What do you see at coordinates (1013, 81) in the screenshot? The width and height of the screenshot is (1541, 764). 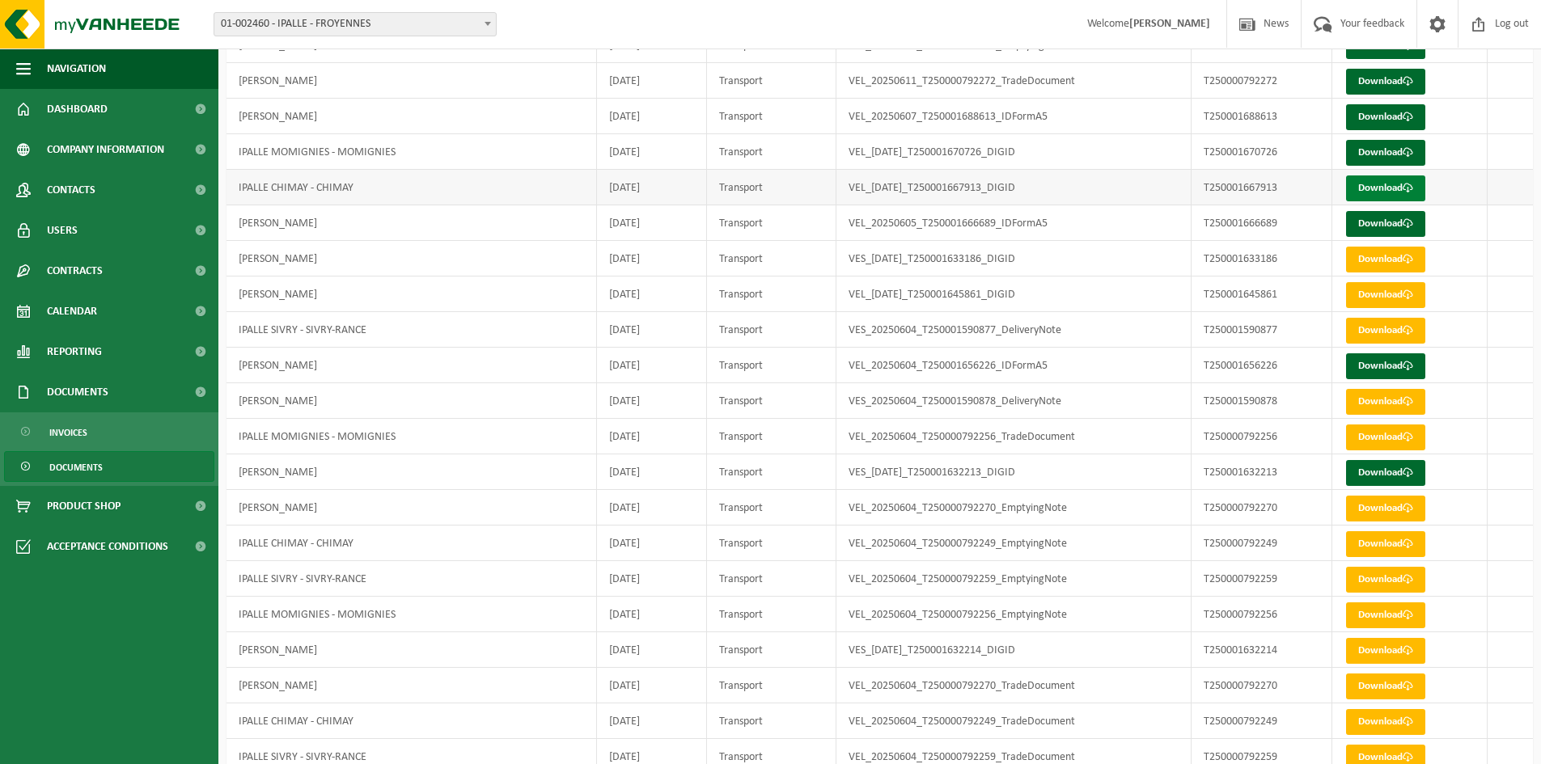 I see `td: VEL_20250611_T250000792272_TradeDocument` at bounding box center [1013, 81].